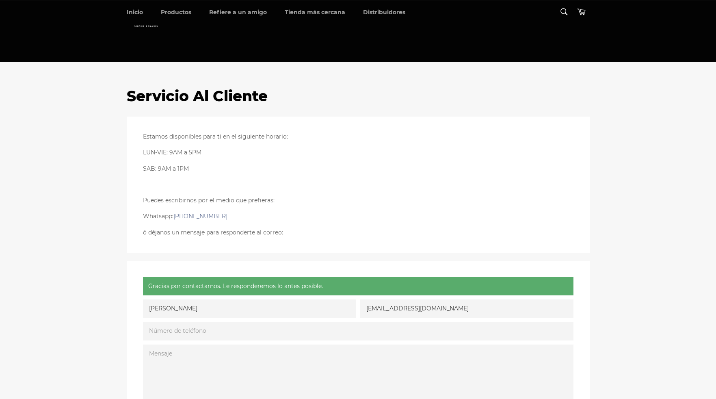  What do you see at coordinates (384, 12) in the screenshot?
I see `a: Distribuidores` at bounding box center [384, 12].